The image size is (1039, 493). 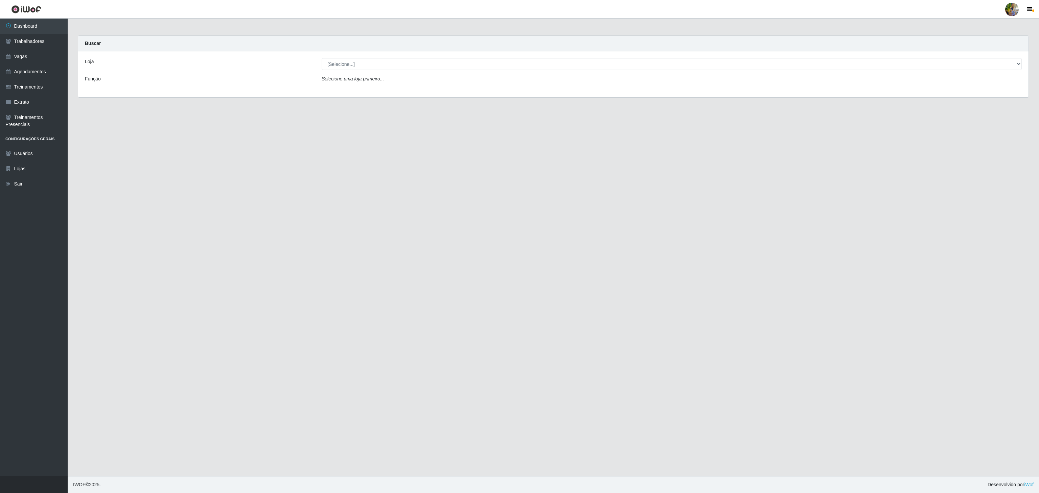 I want to click on span: Desenvolvido por, so click(x=1011, y=485).